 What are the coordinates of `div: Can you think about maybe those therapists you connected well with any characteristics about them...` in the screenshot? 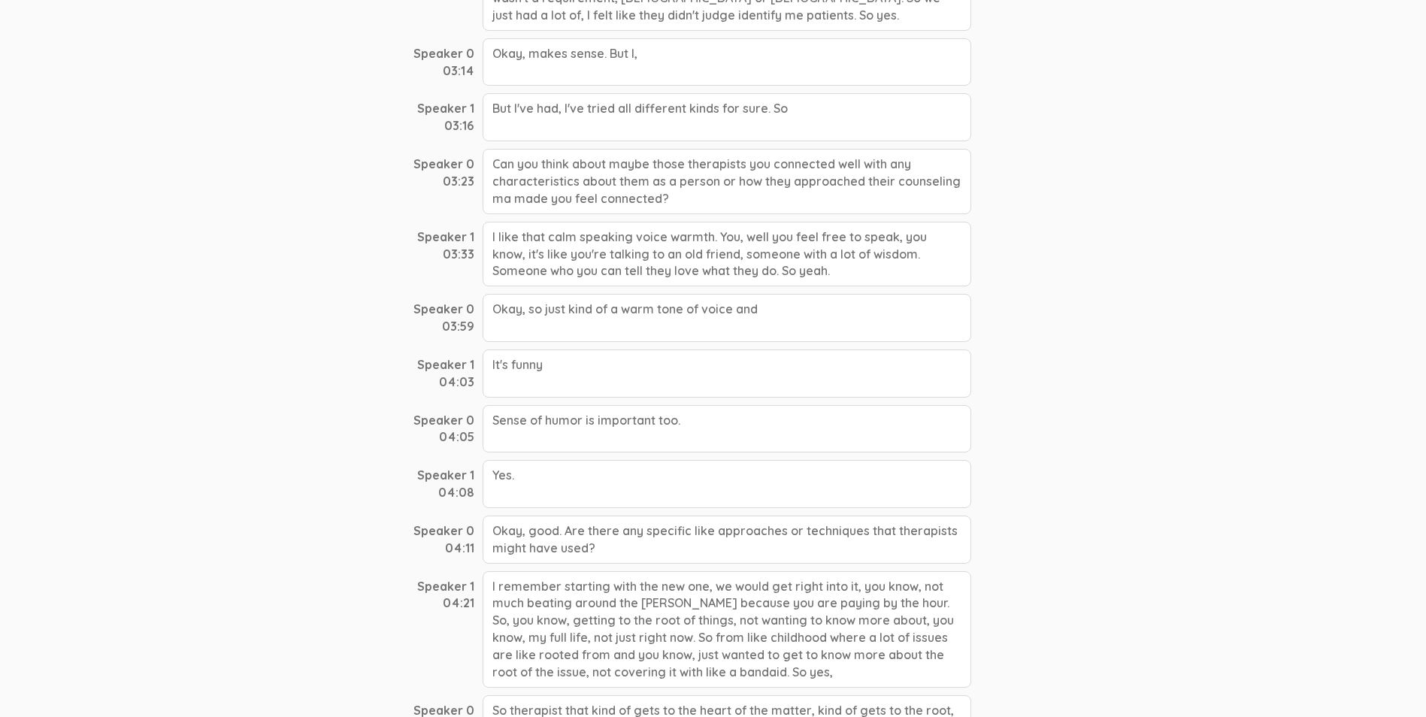 It's located at (727, 181).